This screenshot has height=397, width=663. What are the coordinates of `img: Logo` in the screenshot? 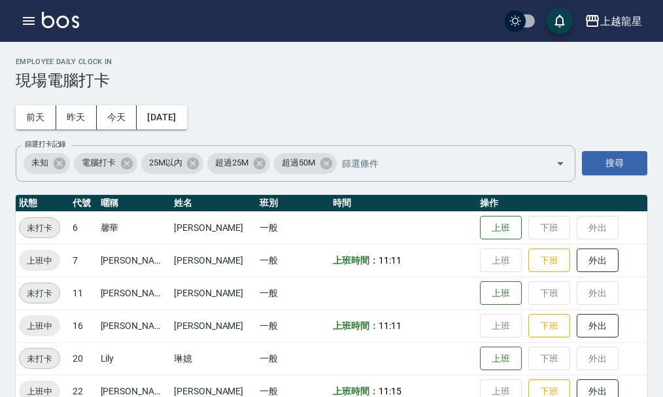 It's located at (60, 20).